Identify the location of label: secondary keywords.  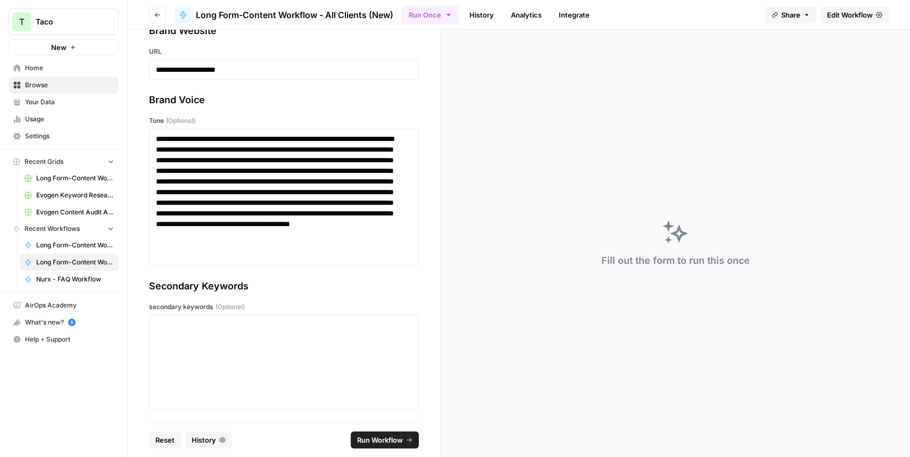
(284, 307).